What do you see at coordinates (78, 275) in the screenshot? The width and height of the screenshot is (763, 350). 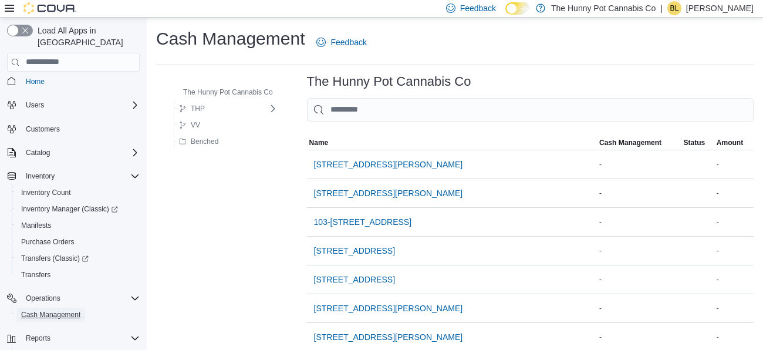 I see `button: Transfers` at bounding box center [78, 275].